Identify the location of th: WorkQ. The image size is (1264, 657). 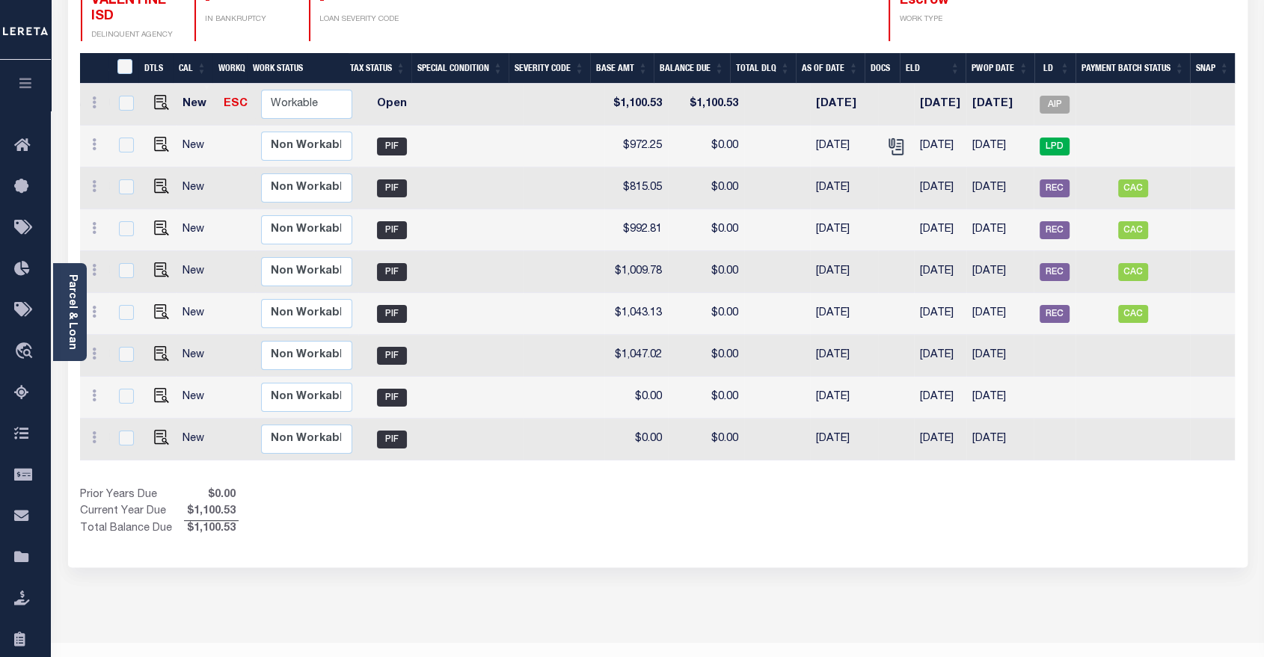
(230, 68).